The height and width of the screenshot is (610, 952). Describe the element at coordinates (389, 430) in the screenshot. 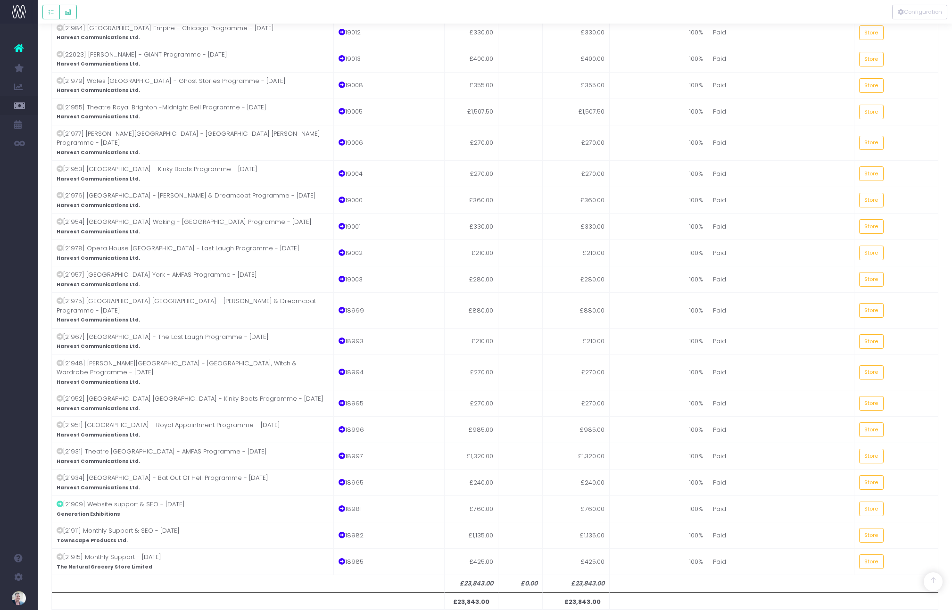

I see `td: 18996` at that location.